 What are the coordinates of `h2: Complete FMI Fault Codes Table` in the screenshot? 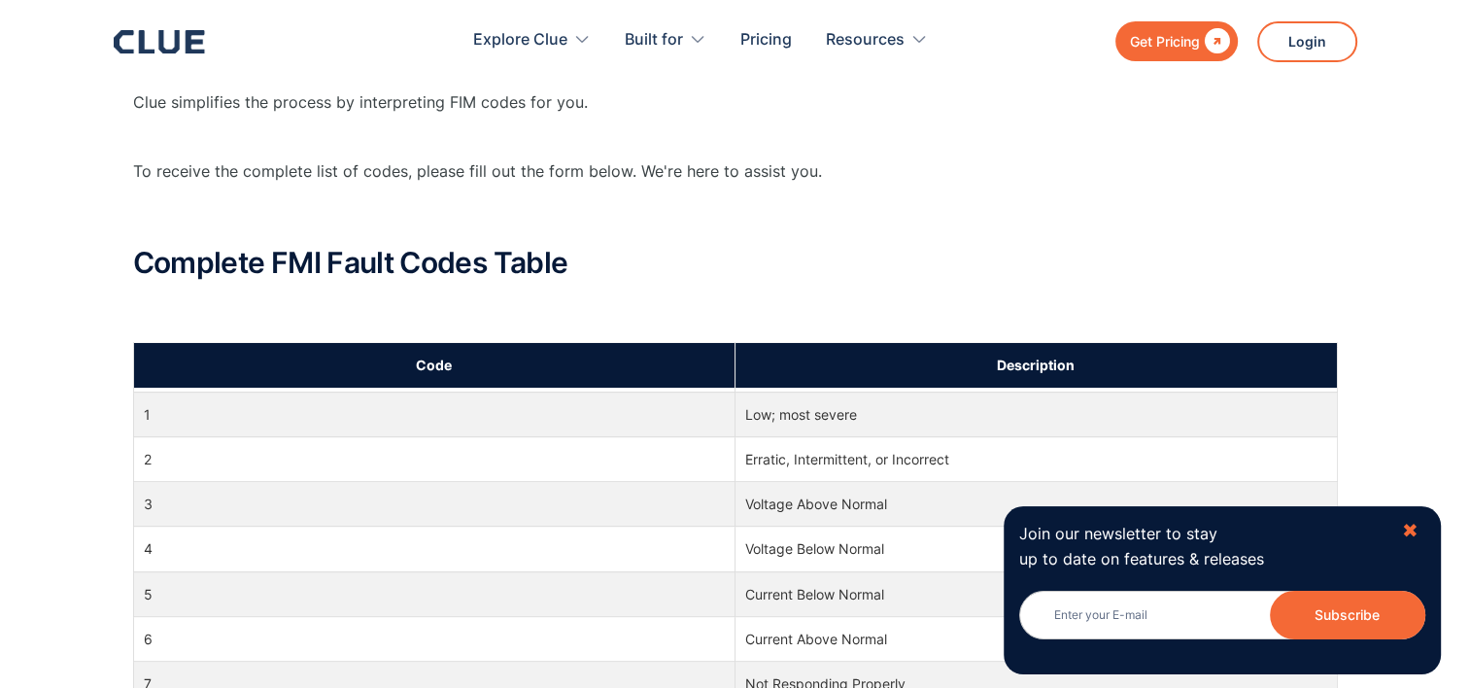 It's located at (735, 262).